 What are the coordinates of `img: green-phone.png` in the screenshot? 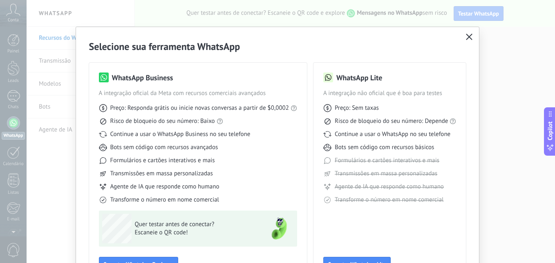 It's located at (279, 228).